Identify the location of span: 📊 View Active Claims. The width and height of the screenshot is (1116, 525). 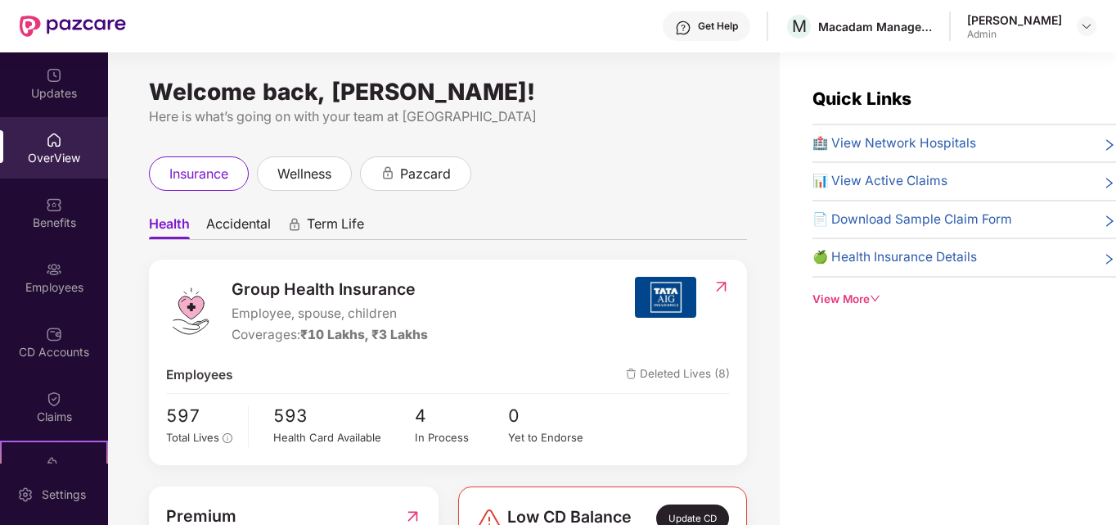
(880, 181).